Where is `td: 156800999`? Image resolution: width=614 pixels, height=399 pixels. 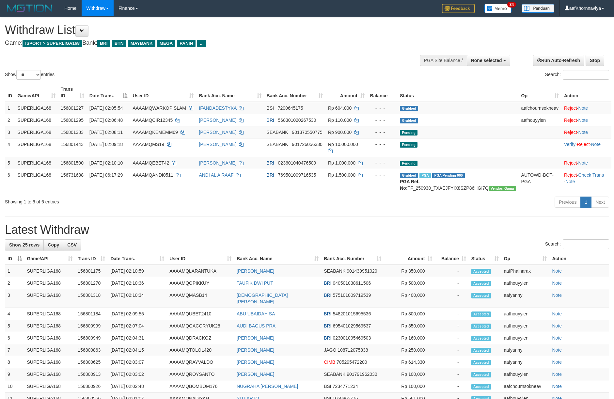 td: 156800999 is located at coordinates (91, 326).